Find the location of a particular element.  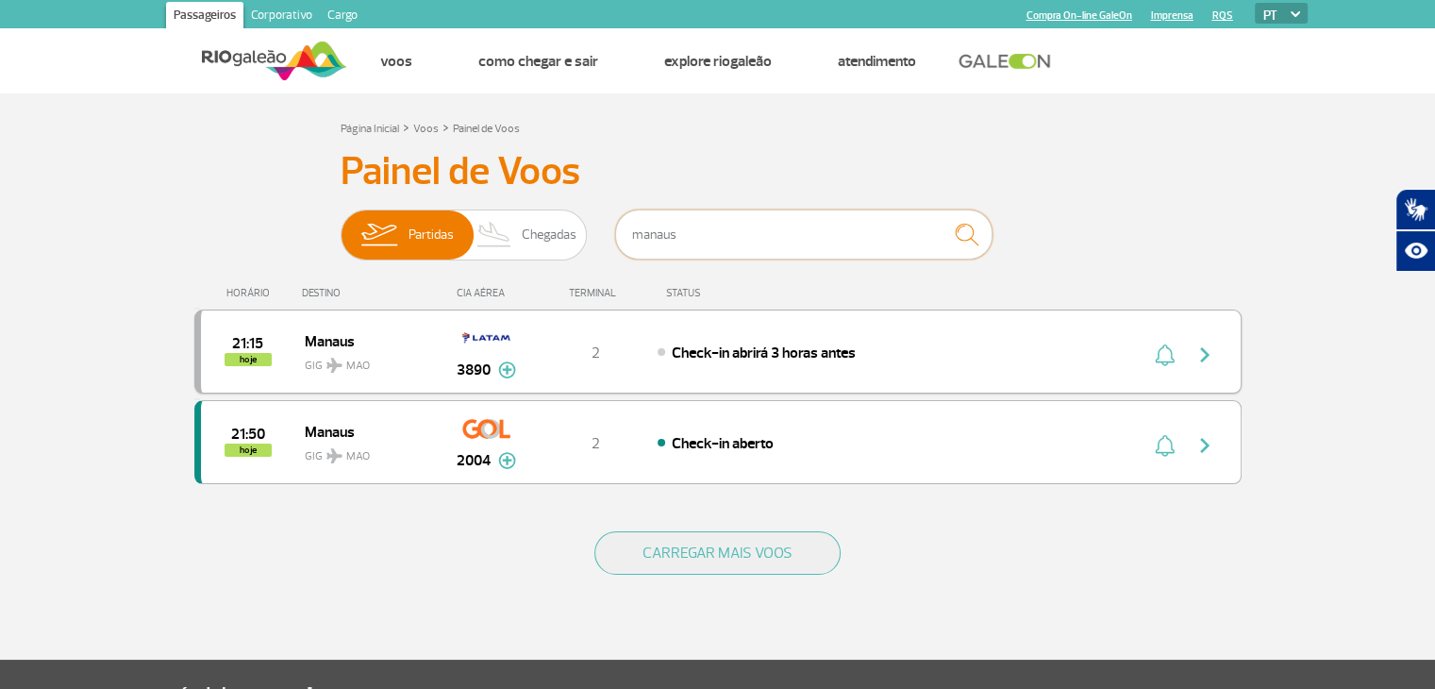

span: Chegadas is located at coordinates (549, 235).